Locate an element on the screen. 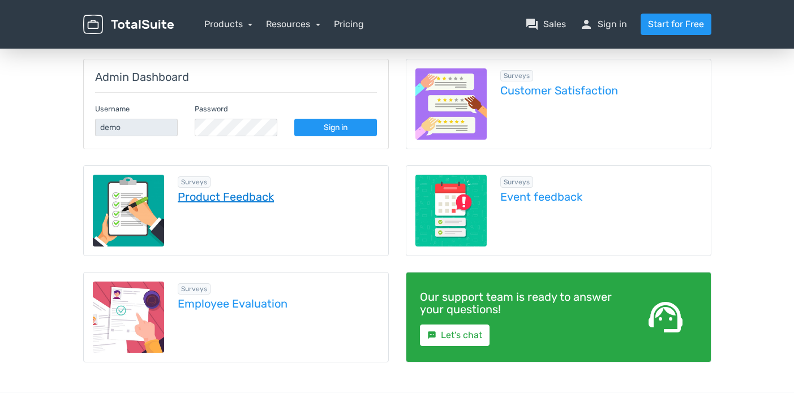 The width and height of the screenshot is (794, 398). img: product-feedback-1.png is located at coordinates (128, 210).